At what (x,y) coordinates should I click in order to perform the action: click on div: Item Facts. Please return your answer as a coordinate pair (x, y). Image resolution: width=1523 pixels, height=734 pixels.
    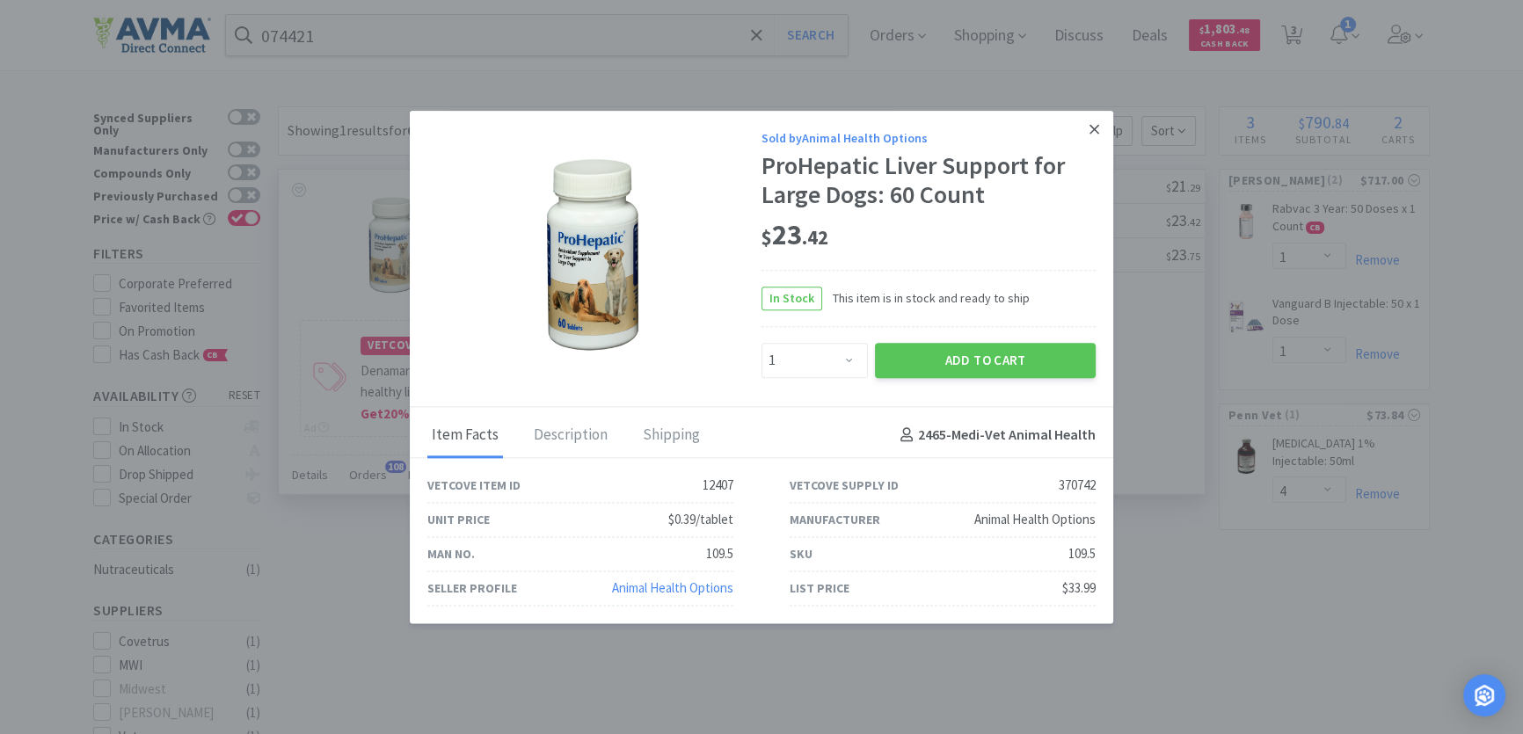
    Looking at the image, I should click on (465, 436).